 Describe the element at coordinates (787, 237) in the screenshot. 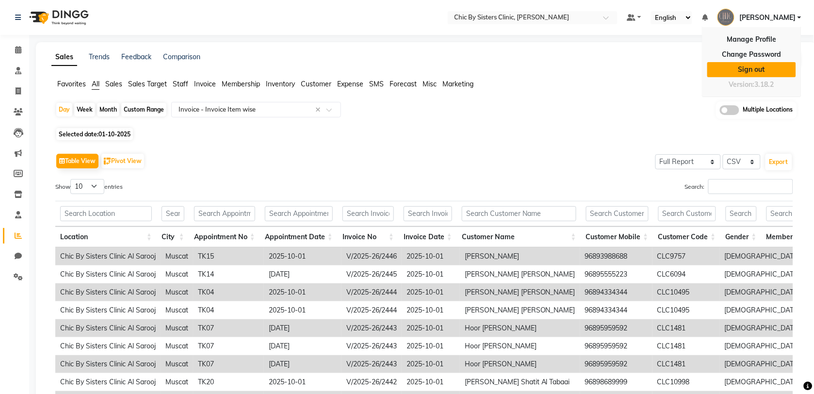

I see `th: Member: activate to sort column ascending` at that location.